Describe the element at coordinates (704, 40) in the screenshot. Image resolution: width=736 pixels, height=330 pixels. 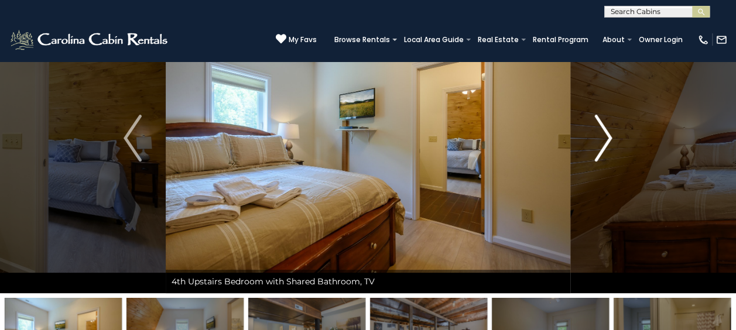
I see `img: phone-regular-white.png` at that location.